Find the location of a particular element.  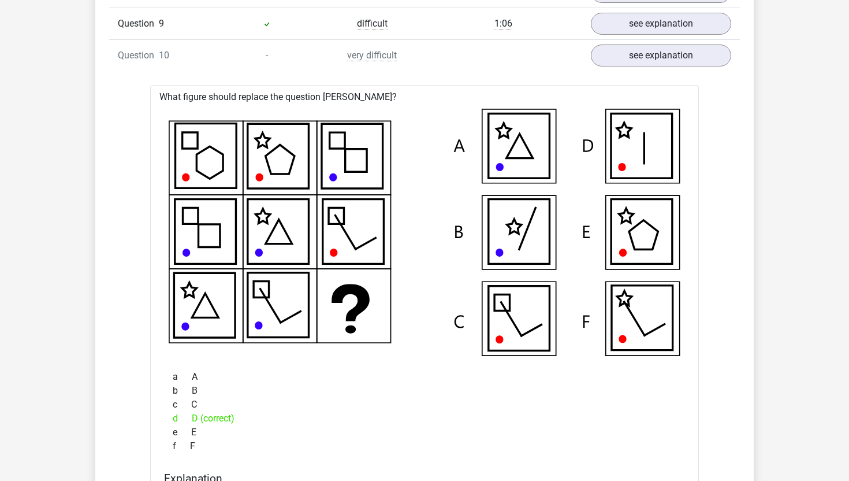

span: difficult is located at coordinates (372, 24).